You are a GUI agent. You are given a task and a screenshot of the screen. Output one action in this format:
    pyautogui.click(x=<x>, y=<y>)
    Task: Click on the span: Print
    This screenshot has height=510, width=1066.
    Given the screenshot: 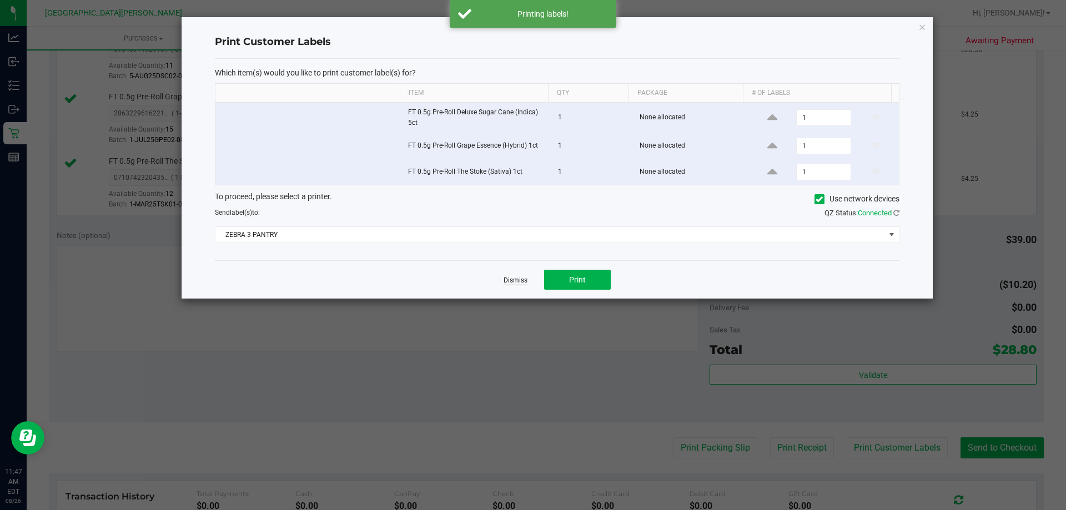 What is the action you would take?
    pyautogui.click(x=577, y=280)
    